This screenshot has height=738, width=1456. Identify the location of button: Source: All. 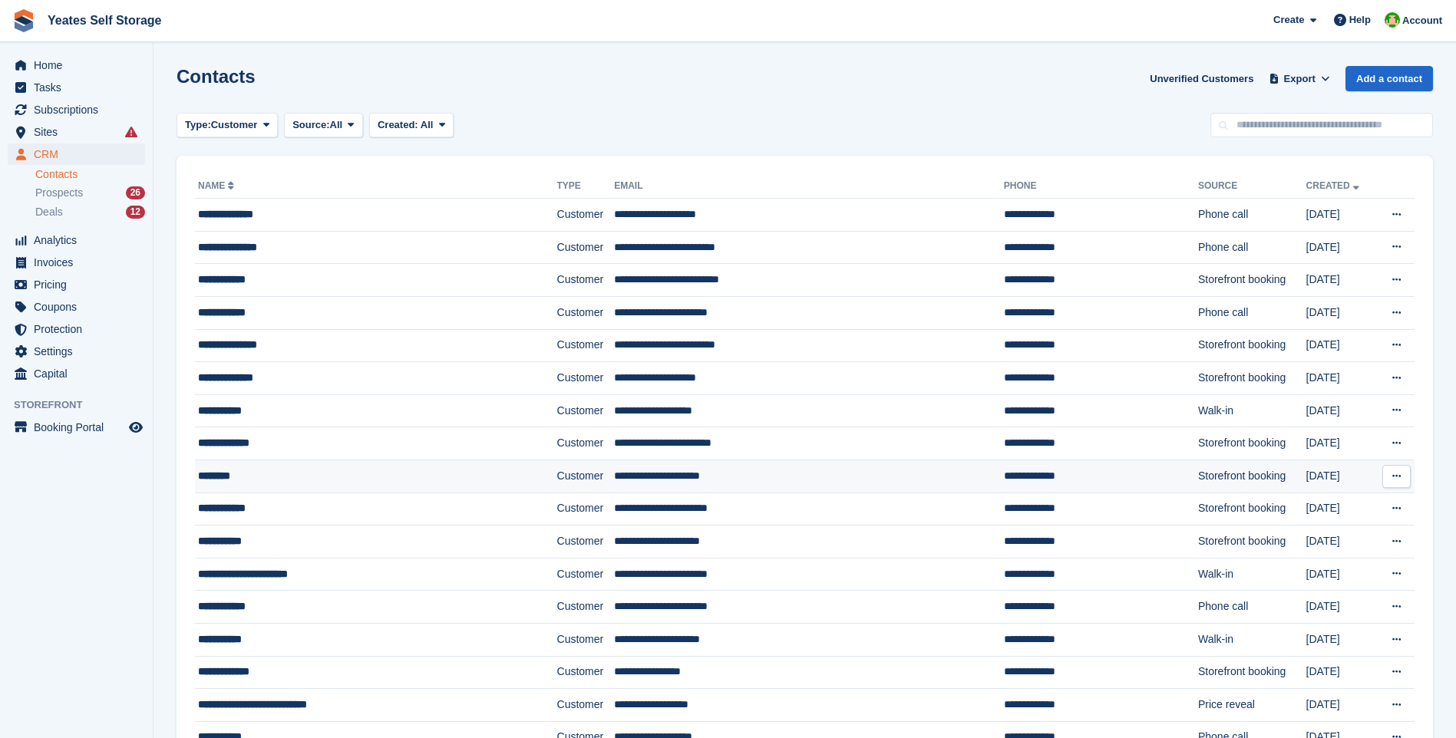
(323, 125).